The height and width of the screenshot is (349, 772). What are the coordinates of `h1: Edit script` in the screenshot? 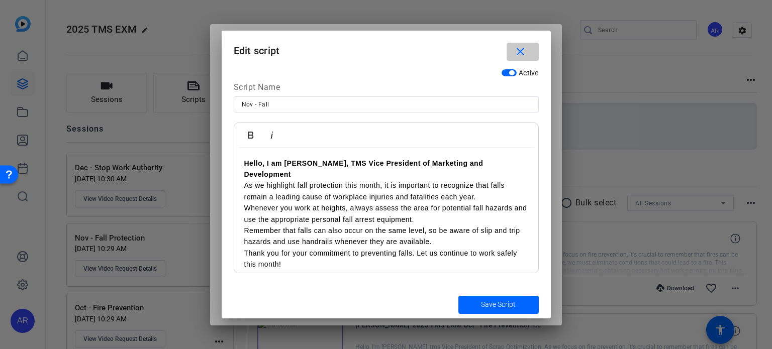 It's located at (386, 47).